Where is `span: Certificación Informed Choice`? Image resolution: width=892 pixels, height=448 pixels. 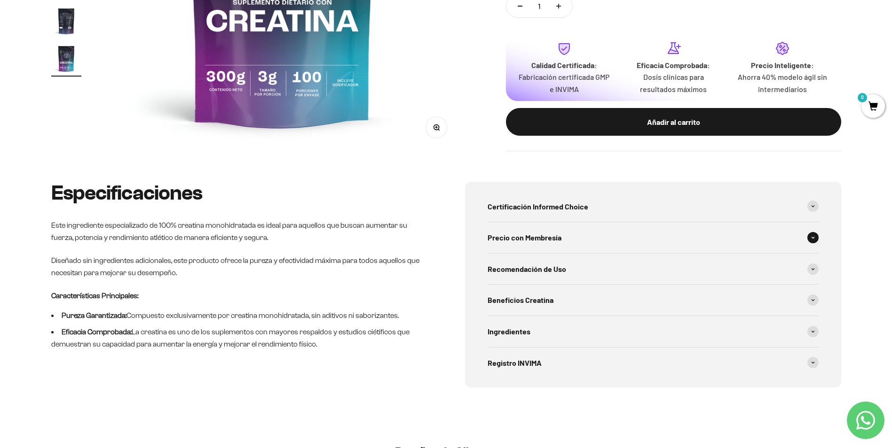 span: Certificación Informed Choice is located at coordinates (538, 207).